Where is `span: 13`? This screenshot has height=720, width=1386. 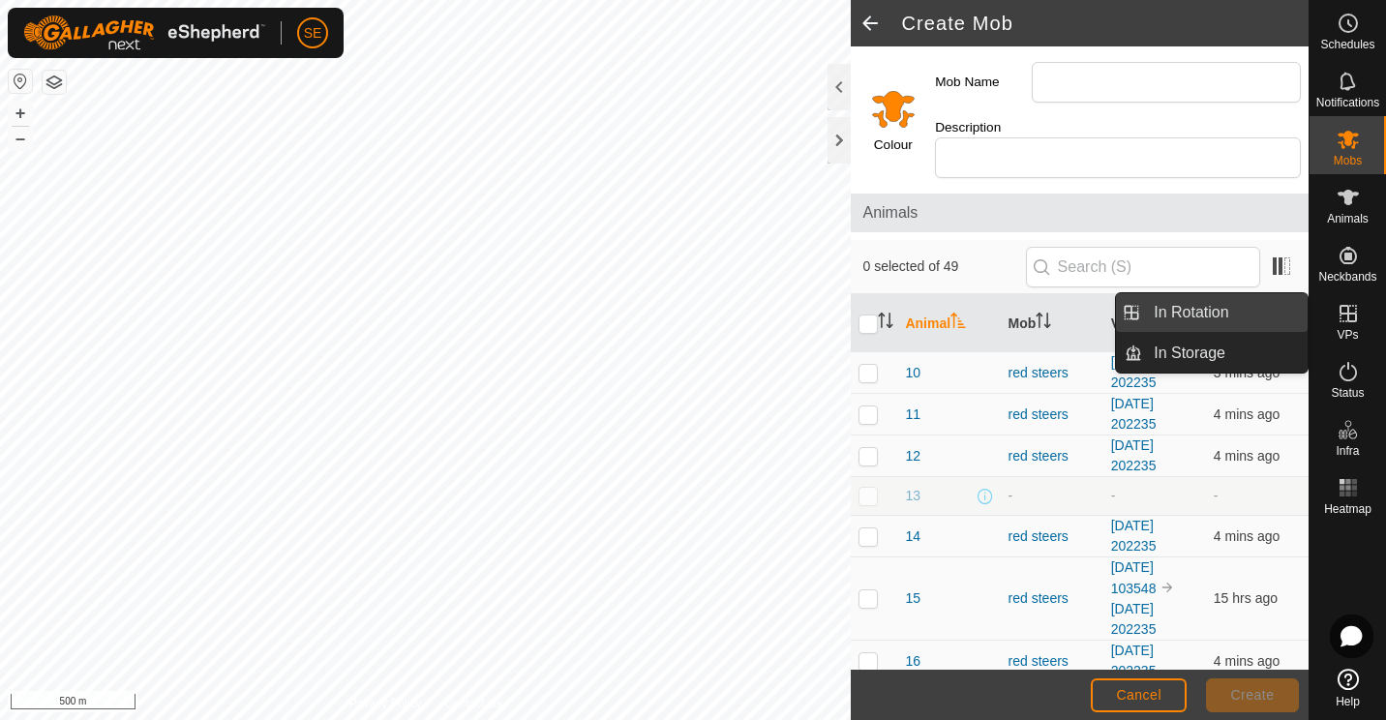
span: 13 is located at coordinates (912, 495).